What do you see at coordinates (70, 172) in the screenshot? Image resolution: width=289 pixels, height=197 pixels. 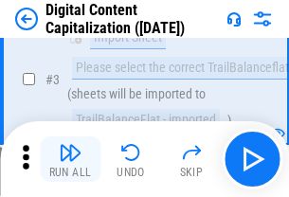 I see `div: Run All` at bounding box center [70, 172].